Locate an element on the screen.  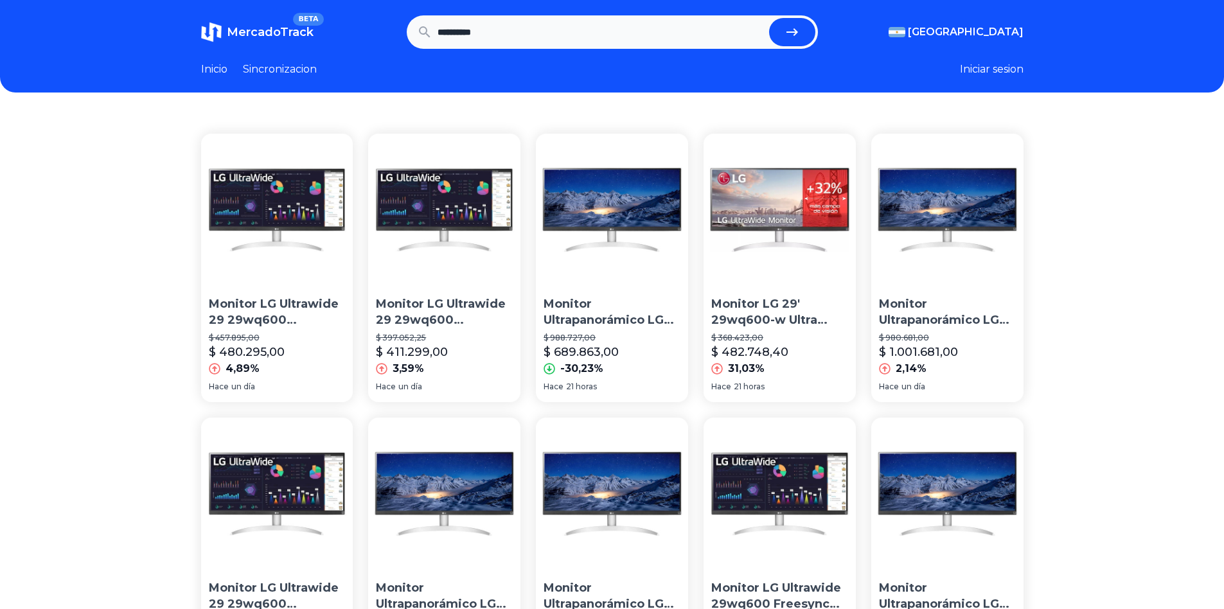
p: 31,03% is located at coordinates (746, 369).